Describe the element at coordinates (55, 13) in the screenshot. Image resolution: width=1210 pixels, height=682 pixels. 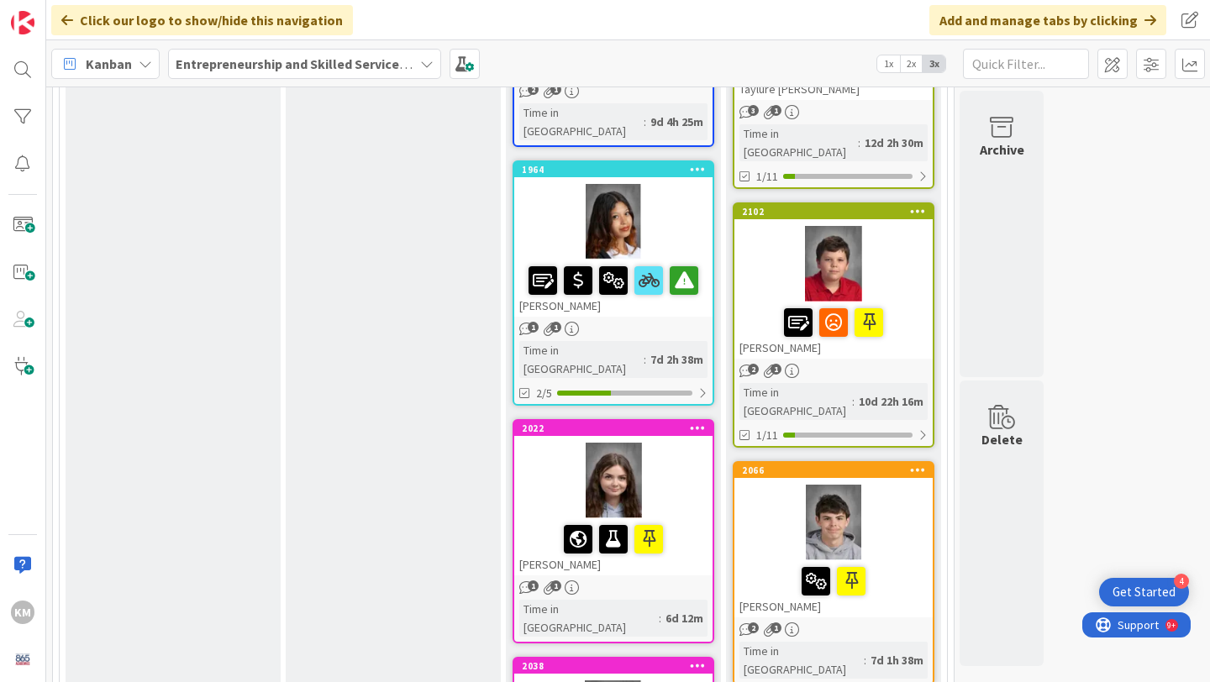
I see `span: Support` at that location.